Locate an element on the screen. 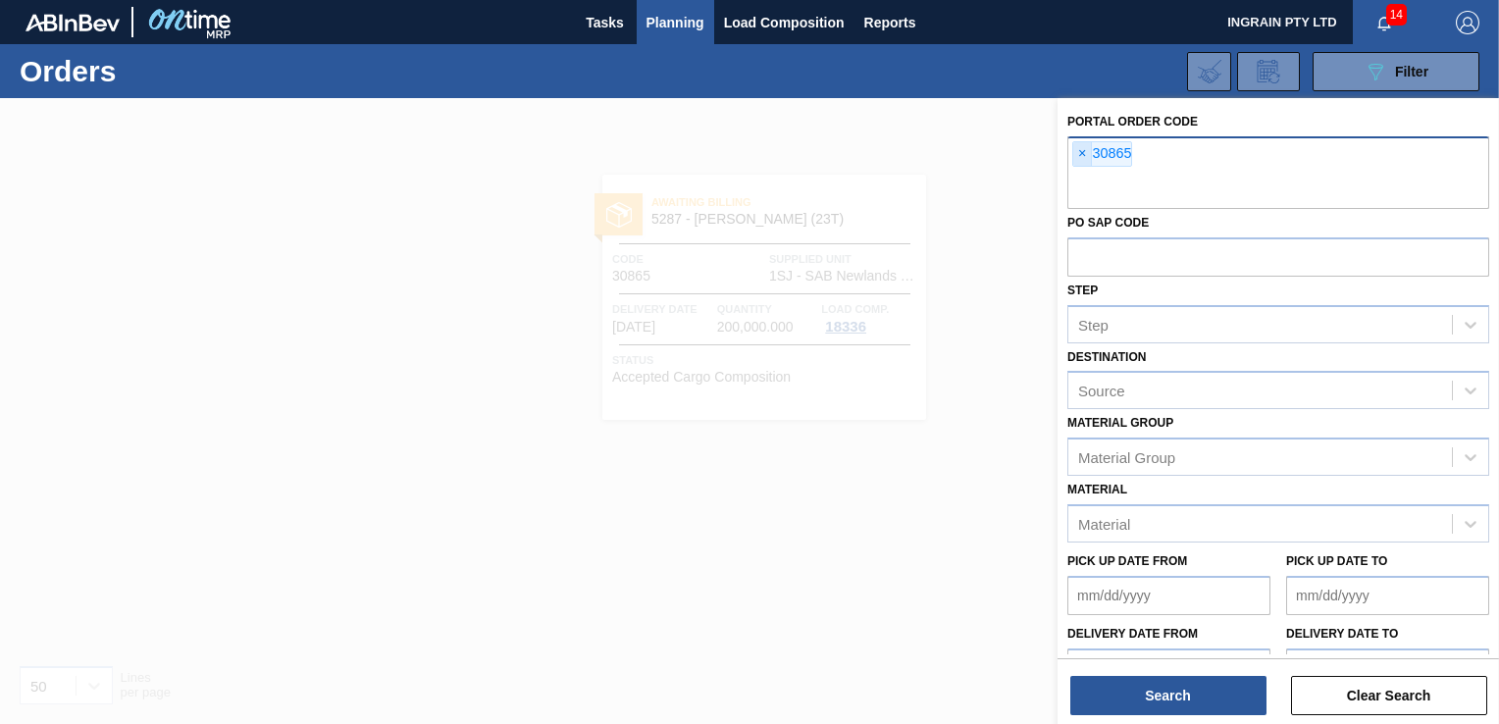 The height and width of the screenshot is (724, 1499). label: Delivery Date from is located at coordinates (1132, 634).